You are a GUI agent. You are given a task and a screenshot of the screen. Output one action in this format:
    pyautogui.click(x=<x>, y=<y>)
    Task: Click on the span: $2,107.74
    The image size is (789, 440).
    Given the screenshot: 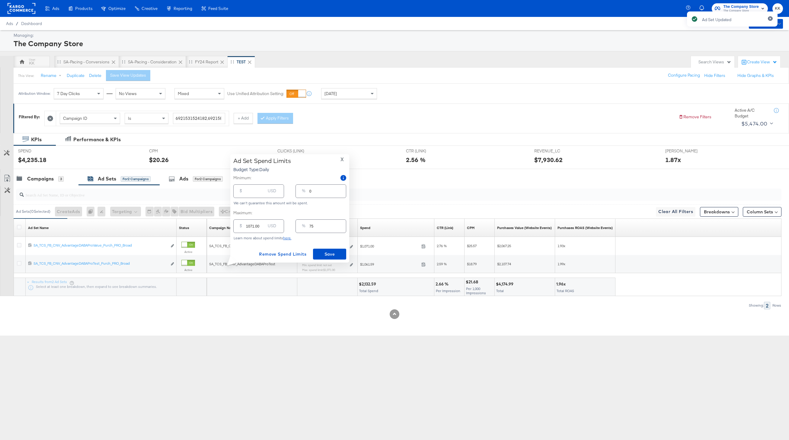 What is the action you would take?
    pyautogui.click(x=504, y=264)
    